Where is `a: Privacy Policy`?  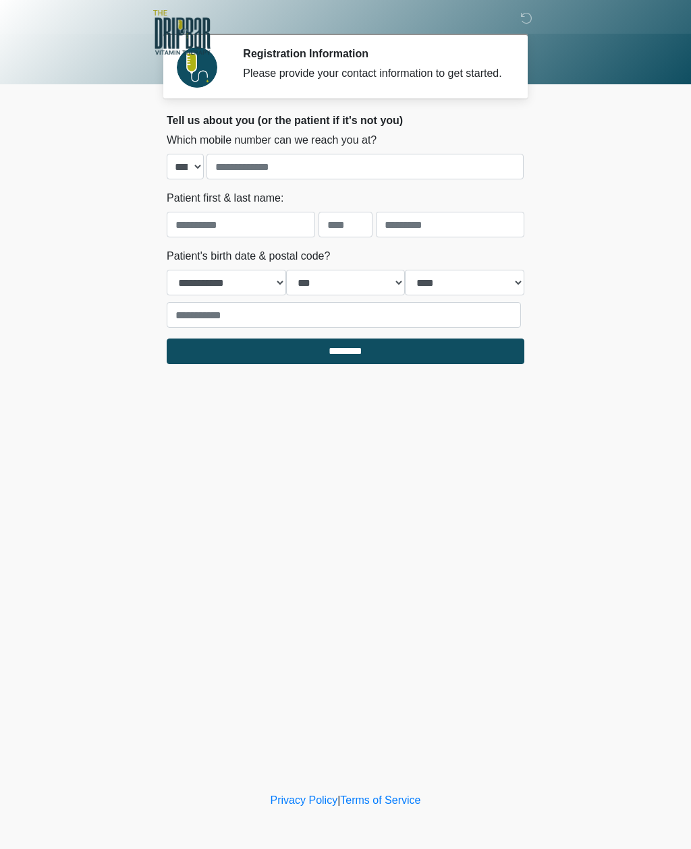
a: Privacy Policy is located at coordinates (304, 800).